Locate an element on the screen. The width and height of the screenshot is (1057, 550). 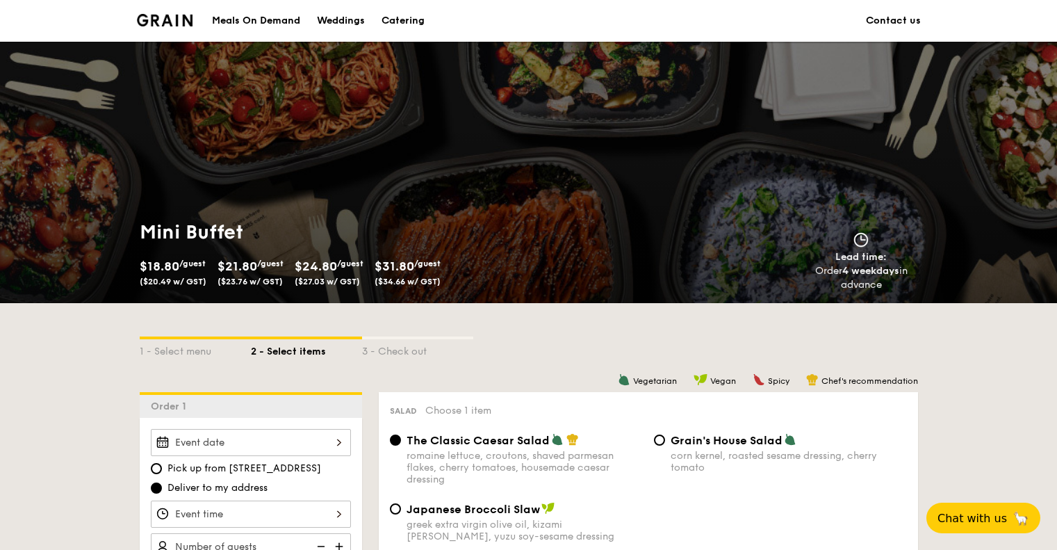
span: $31.80 is located at coordinates (394, 266).